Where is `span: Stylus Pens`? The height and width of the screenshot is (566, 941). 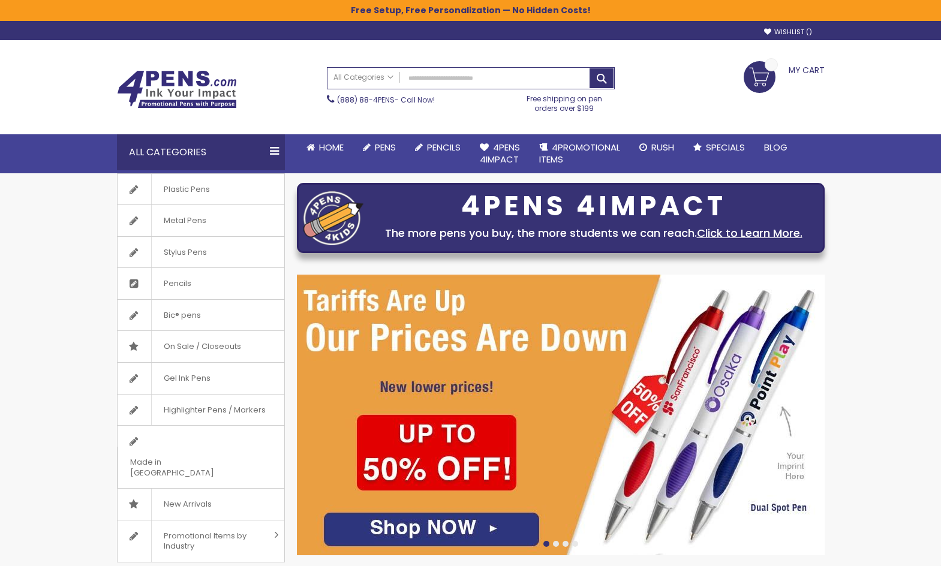
span: Stylus Pens is located at coordinates (185, 252).